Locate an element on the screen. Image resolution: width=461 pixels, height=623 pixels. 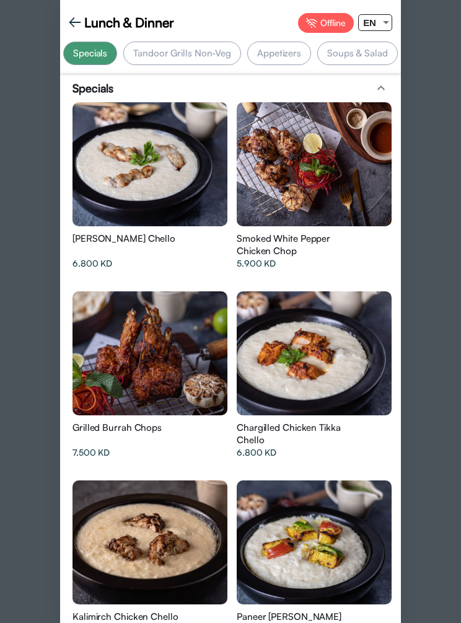
div: Appetizers is located at coordinates (279, 53).